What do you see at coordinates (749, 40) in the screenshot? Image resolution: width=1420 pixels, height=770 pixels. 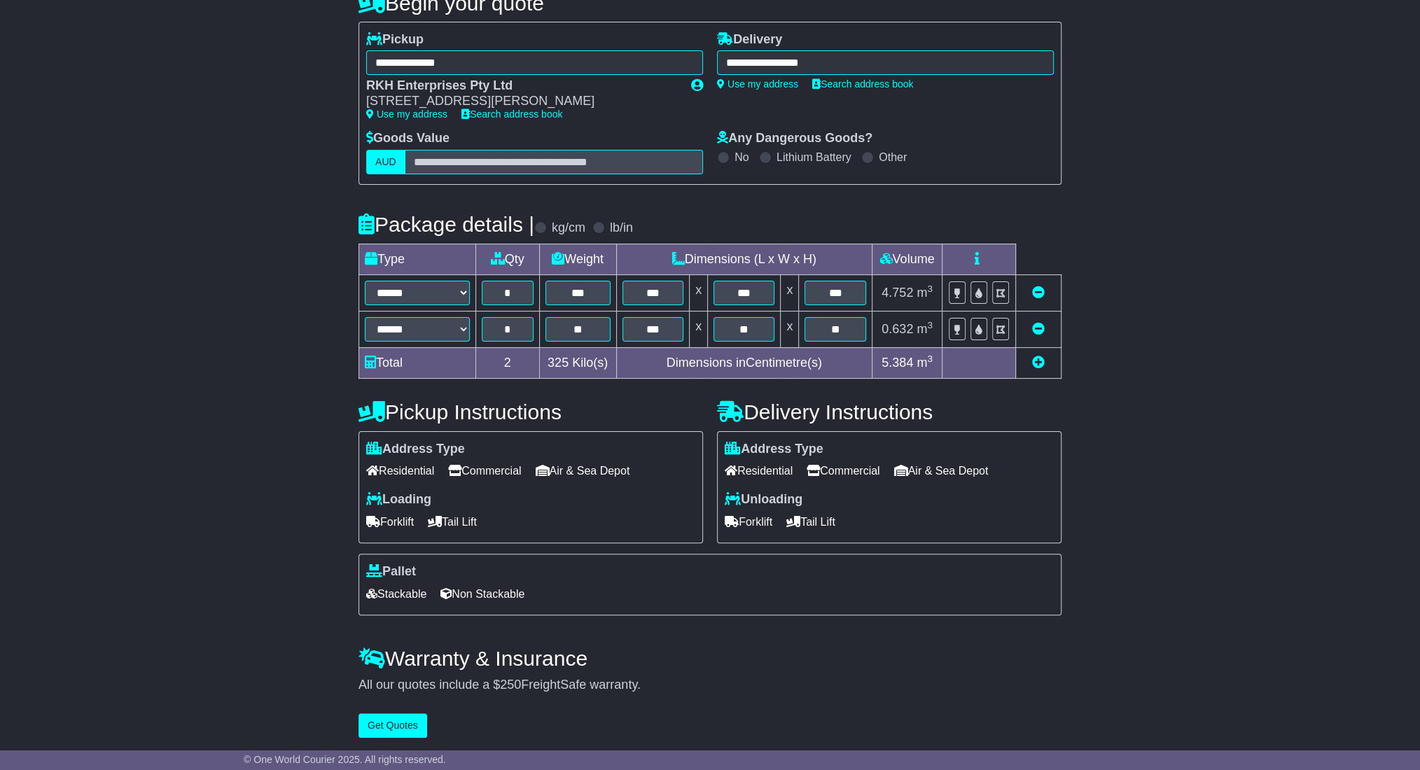 I see `label: Delivery` at bounding box center [749, 40].